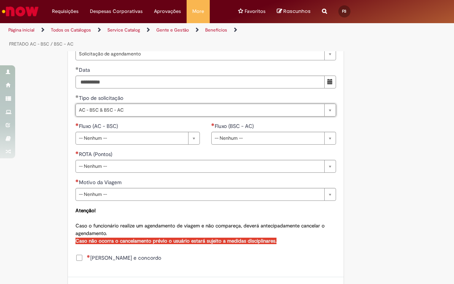 The height and width of the screenshot is (284, 454). What do you see at coordinates (200, 226) in the screenshot?
I see `span: Caso o funcionário realize um agendamento de viagem e não compareça, deverá antecipadamente cance...` at bounding box center [200, 226].